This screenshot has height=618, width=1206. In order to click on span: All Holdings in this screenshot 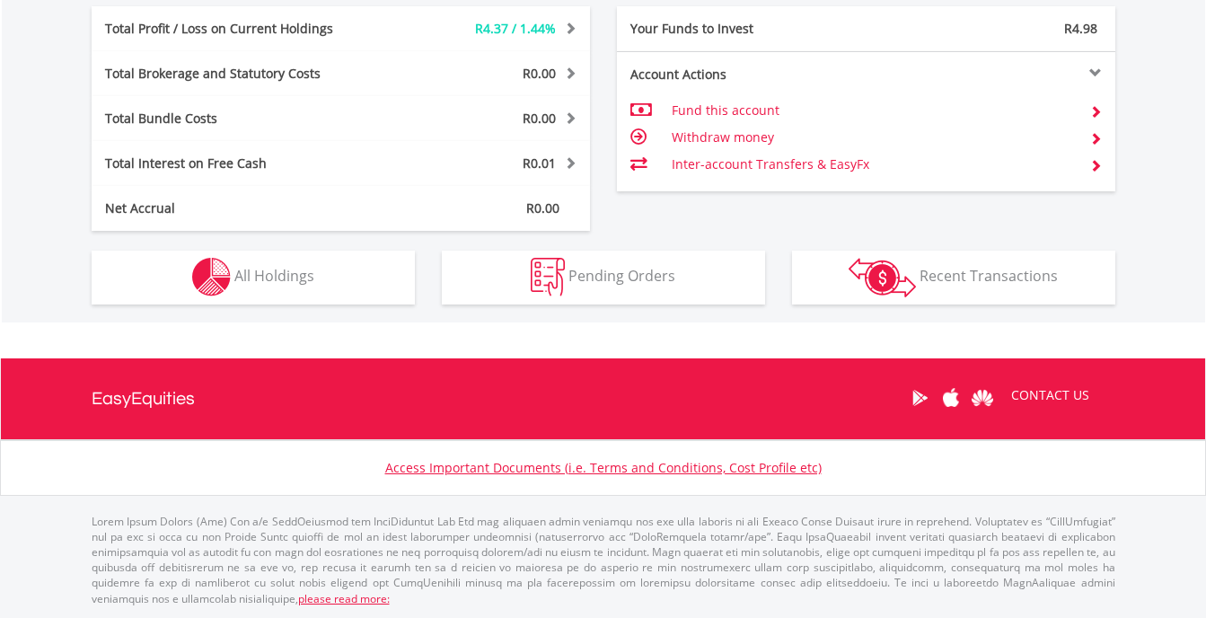, I will do `click(274, 276)`.